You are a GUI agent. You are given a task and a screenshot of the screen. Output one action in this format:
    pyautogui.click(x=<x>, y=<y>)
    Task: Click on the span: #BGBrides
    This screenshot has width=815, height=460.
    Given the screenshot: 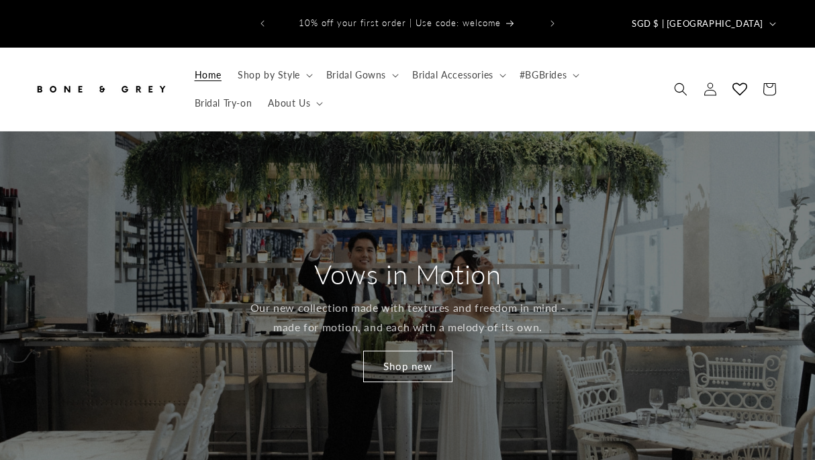 What is the action you would take?
    pyautogui.click(x=543, y=75)
    